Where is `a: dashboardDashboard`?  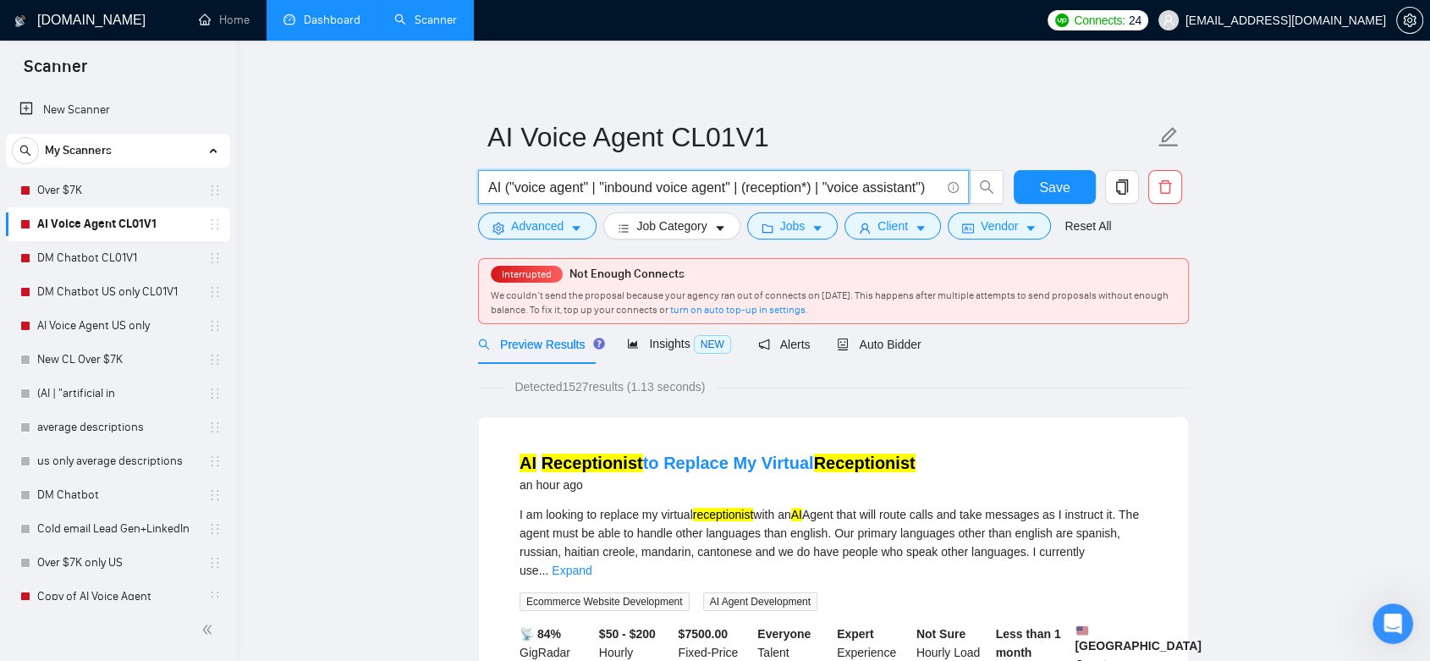
a: dashboardDashboard is located at coordinates (321, 19).